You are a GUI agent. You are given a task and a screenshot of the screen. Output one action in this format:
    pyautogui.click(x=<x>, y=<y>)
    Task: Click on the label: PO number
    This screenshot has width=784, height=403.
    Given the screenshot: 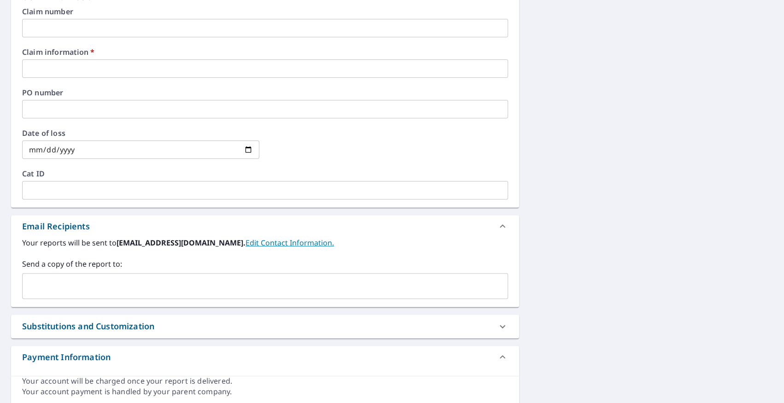 What is the action you would take?
    pyautogui.click(x=265, y=93)
    